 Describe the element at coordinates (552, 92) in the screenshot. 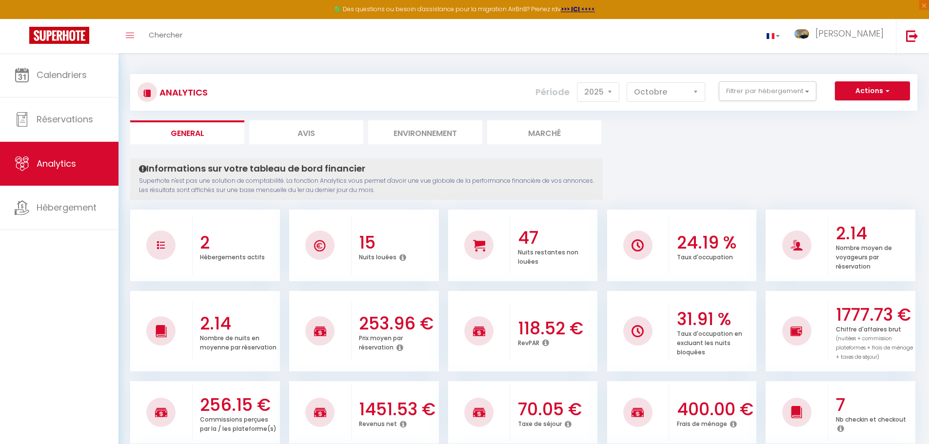

I see `label: Période` at that location.